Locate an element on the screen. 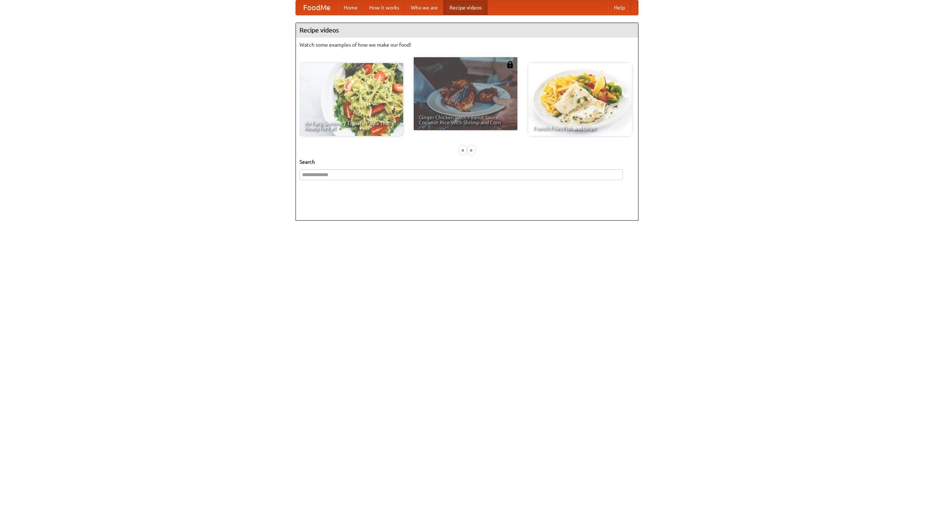 The image size is (934, 516). p: Watch some examples of how we make our food! is located at coordinates (467, 45).